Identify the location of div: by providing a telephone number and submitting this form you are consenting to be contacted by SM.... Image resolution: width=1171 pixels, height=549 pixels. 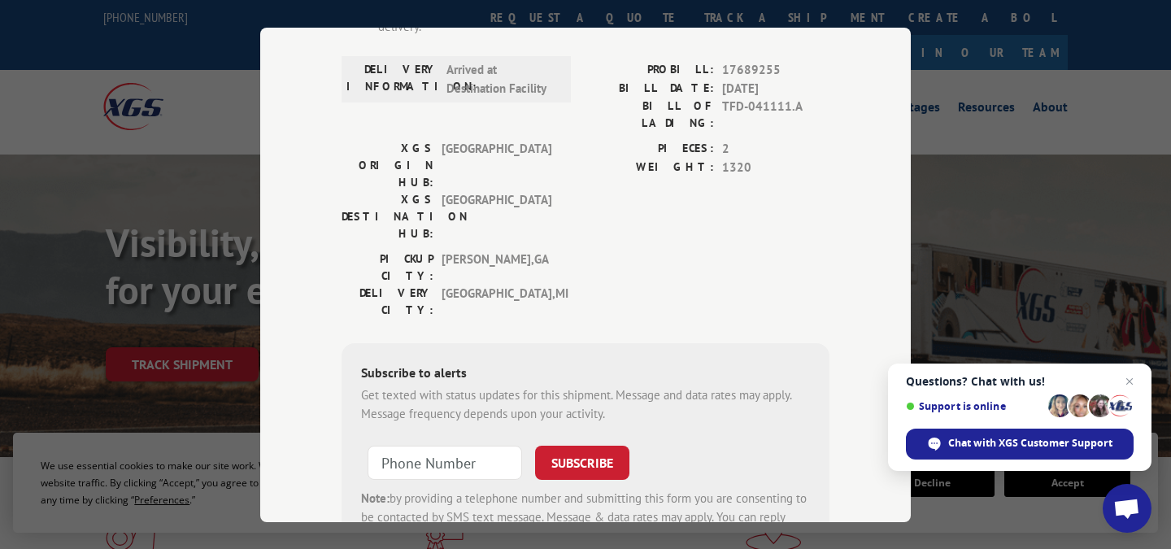
(586, 517).